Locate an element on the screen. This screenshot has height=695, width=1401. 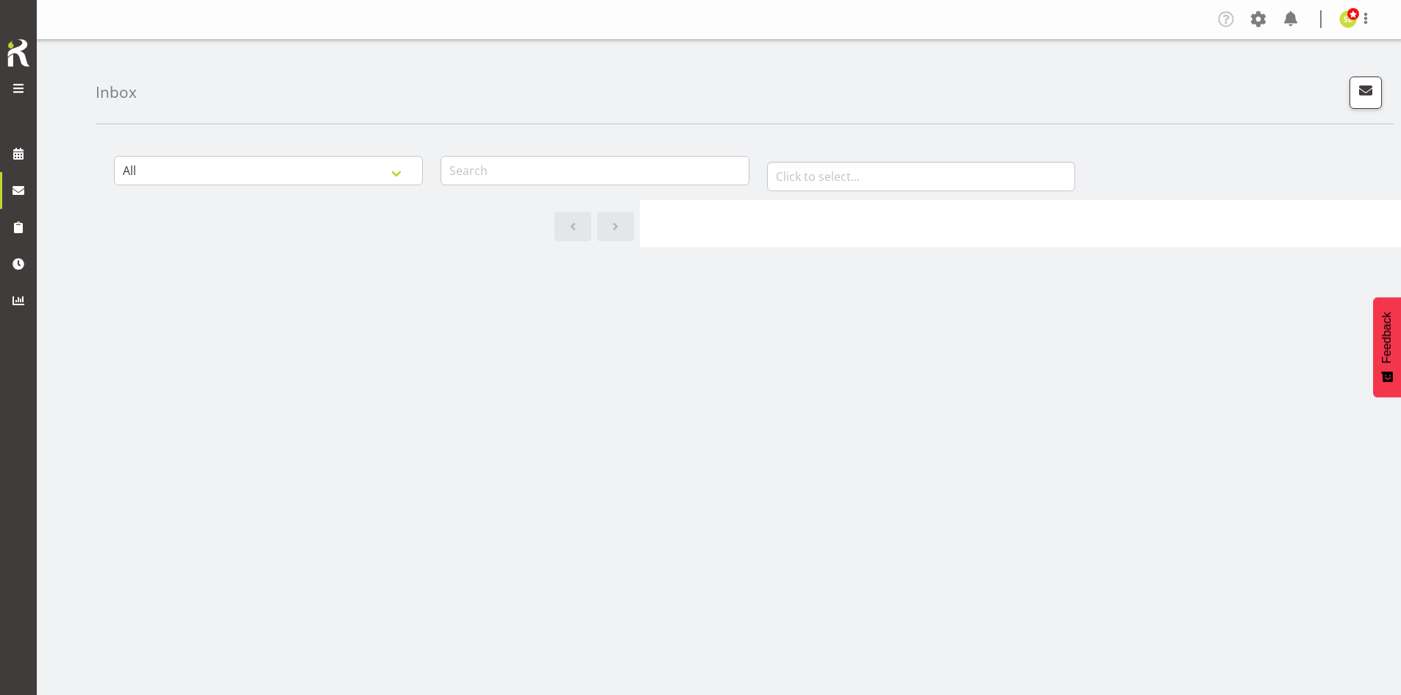
img: sarah-edwards11800.jpg is located at coordinates (1348, 19).